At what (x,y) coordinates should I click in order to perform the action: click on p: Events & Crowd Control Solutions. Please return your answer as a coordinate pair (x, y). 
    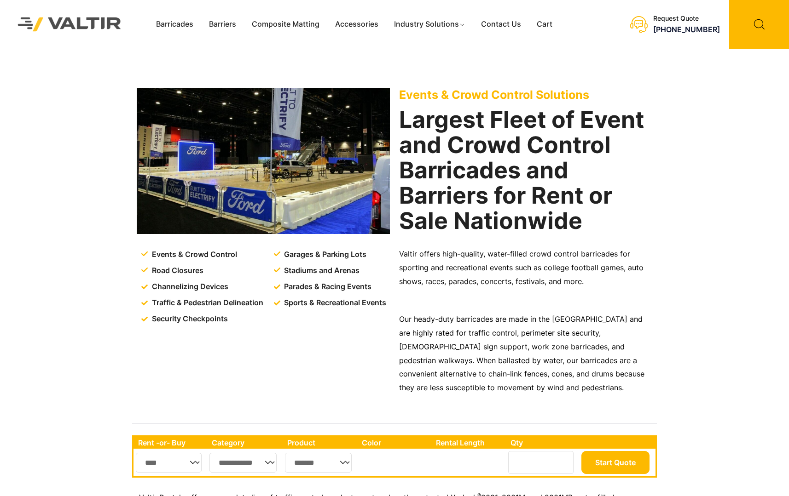
    Looking at the image, I should click on (525, 95).